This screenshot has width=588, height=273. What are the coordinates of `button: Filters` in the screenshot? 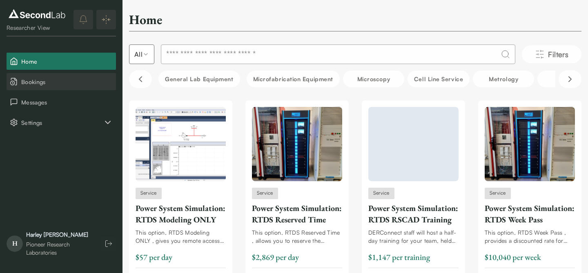 It's located at (552, 54).